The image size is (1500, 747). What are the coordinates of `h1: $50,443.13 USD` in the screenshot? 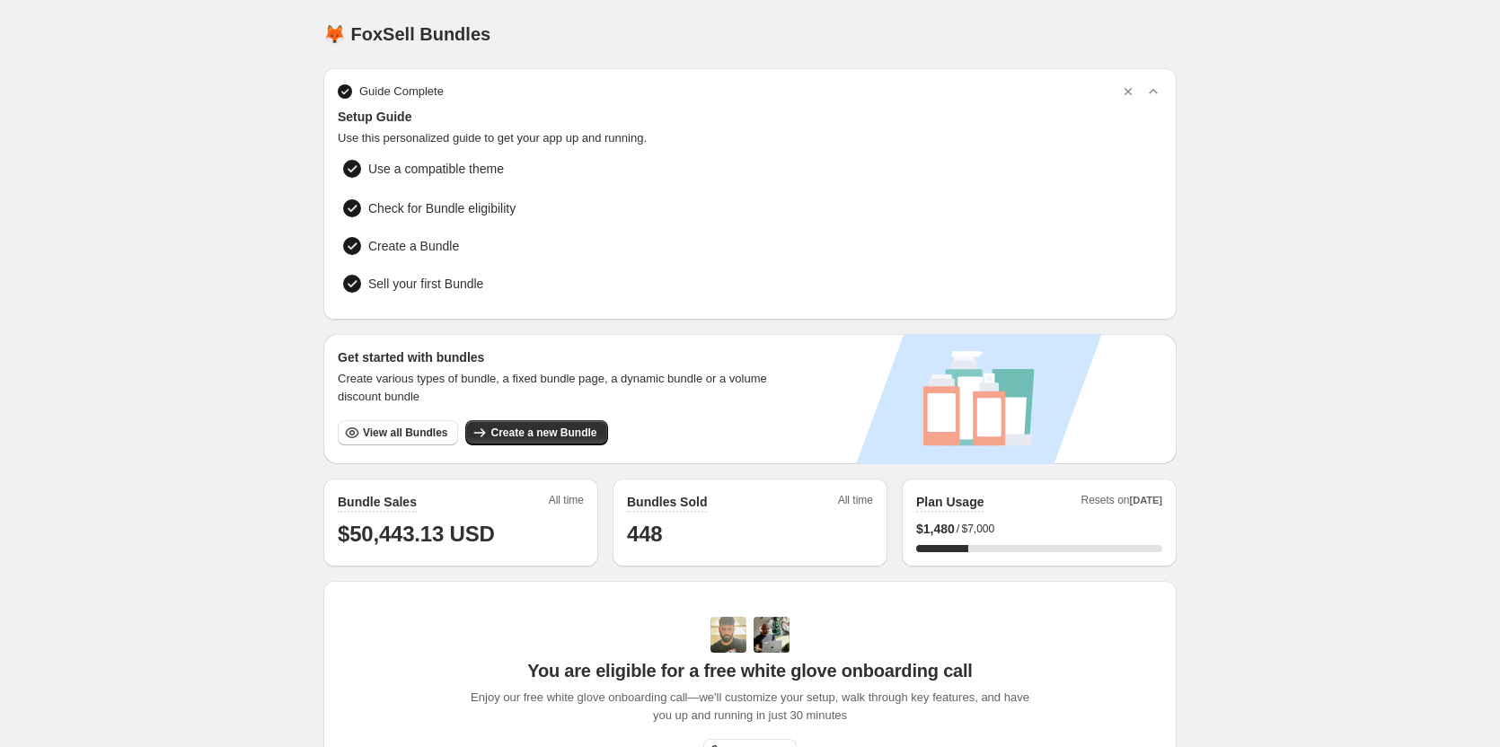 It's located at (461, 534).